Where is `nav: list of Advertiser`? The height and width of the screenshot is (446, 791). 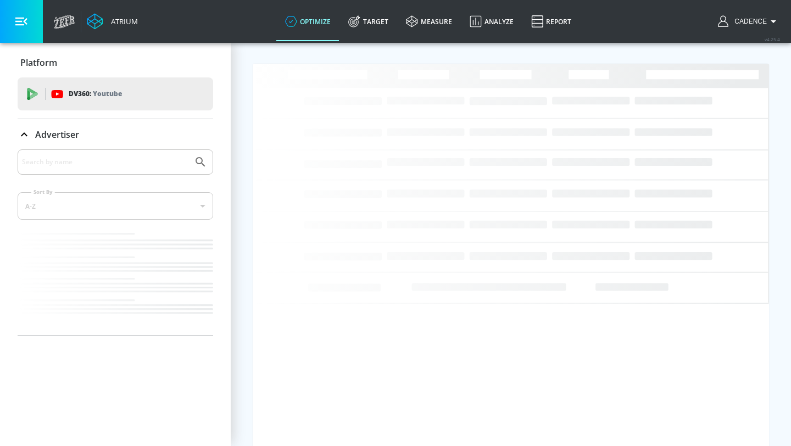 nav: list of Advertiser is located at coordinates (115, 282).